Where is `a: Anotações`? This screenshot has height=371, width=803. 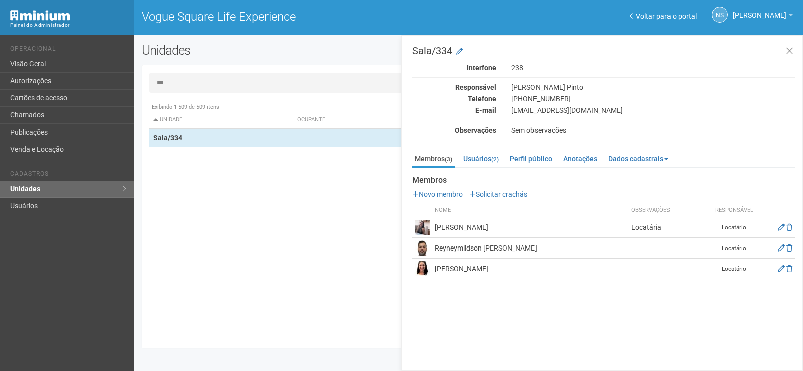 a: Anotações is located at coordinates (580, 159).